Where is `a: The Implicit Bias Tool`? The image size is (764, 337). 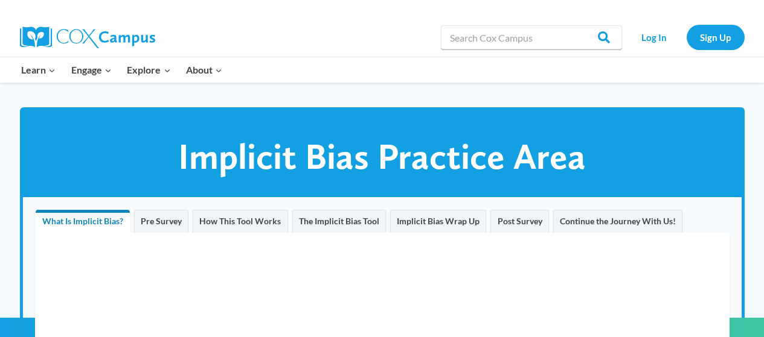 a: The Implicit Bias Tool is located at coordinates (339, 222).